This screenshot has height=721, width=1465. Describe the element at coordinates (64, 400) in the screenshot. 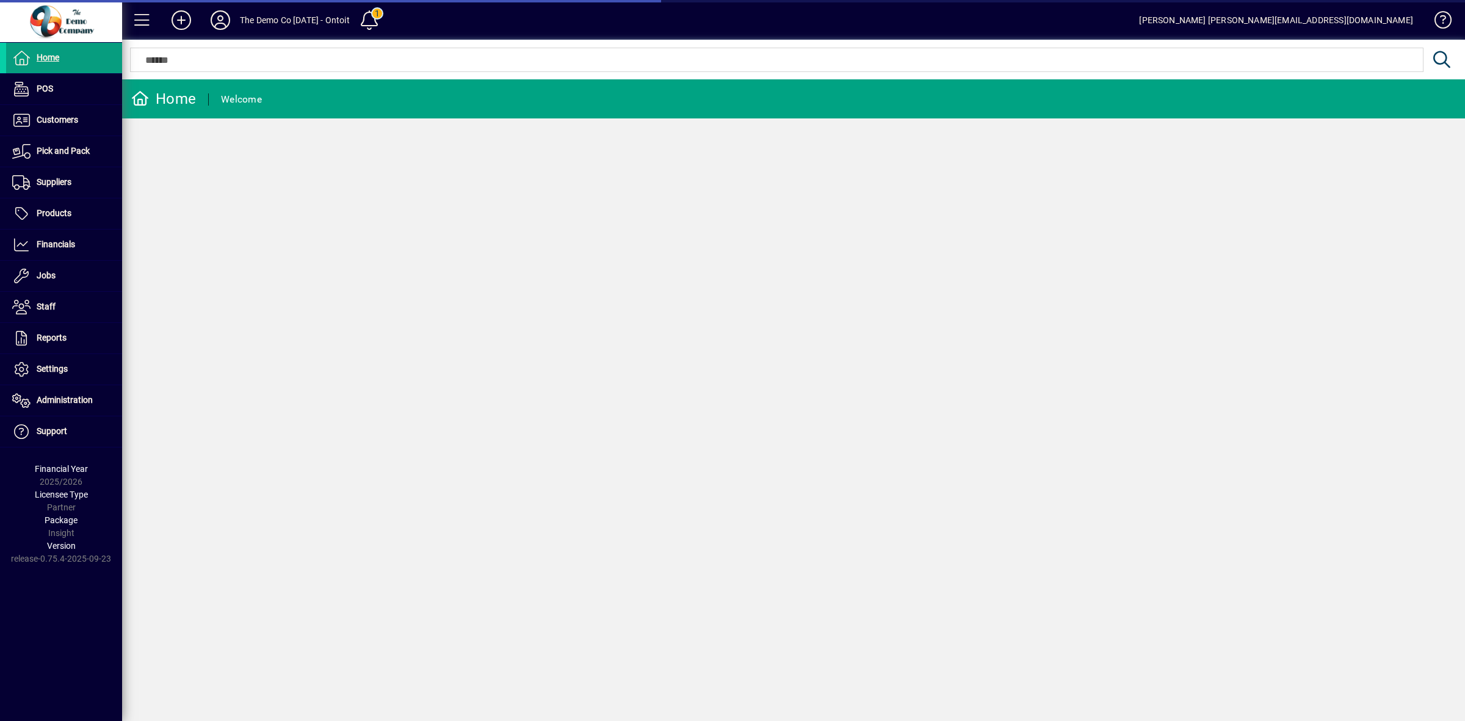

I see `a: Administration` at that location.